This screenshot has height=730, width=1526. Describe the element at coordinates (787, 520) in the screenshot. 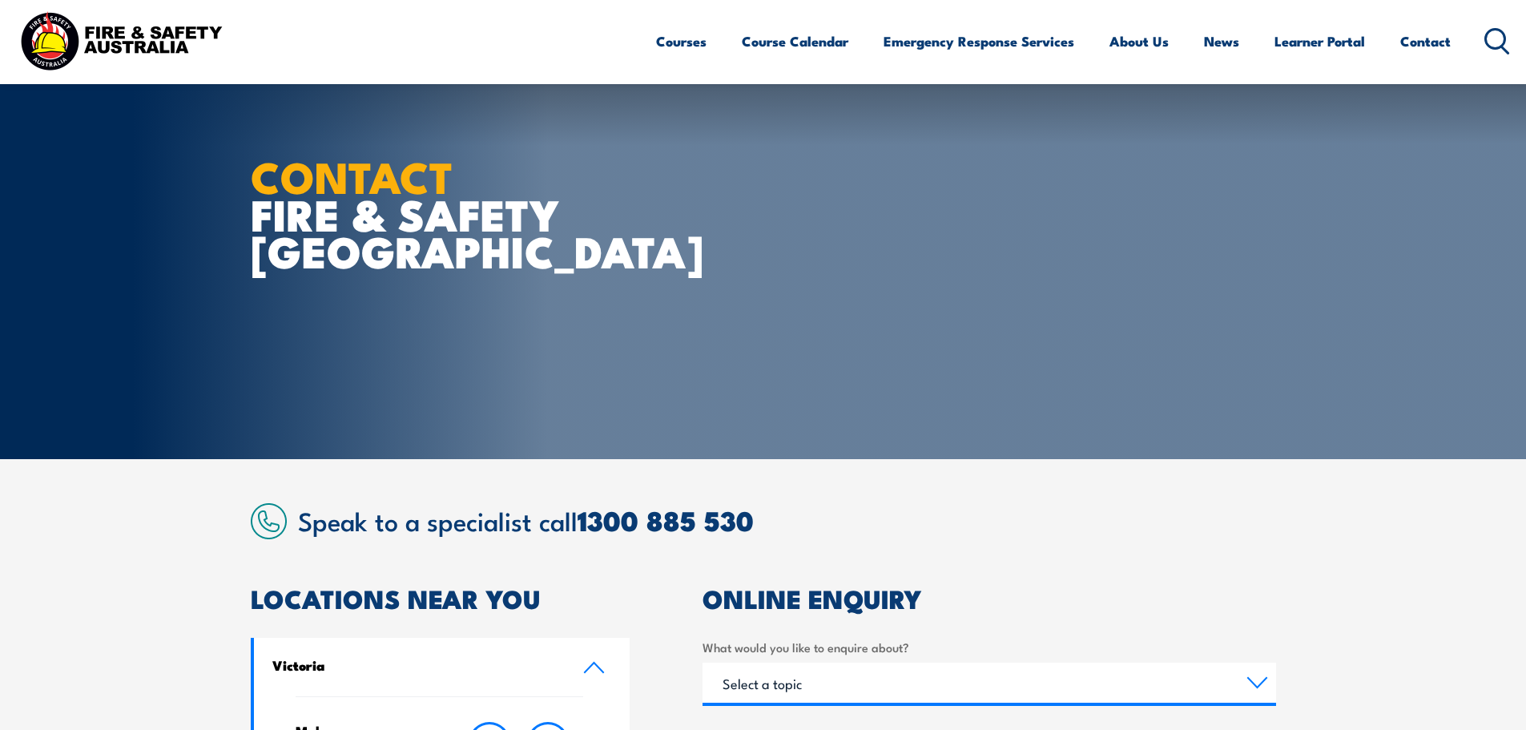

I see `h2: Speak to a specialist call` at that location.